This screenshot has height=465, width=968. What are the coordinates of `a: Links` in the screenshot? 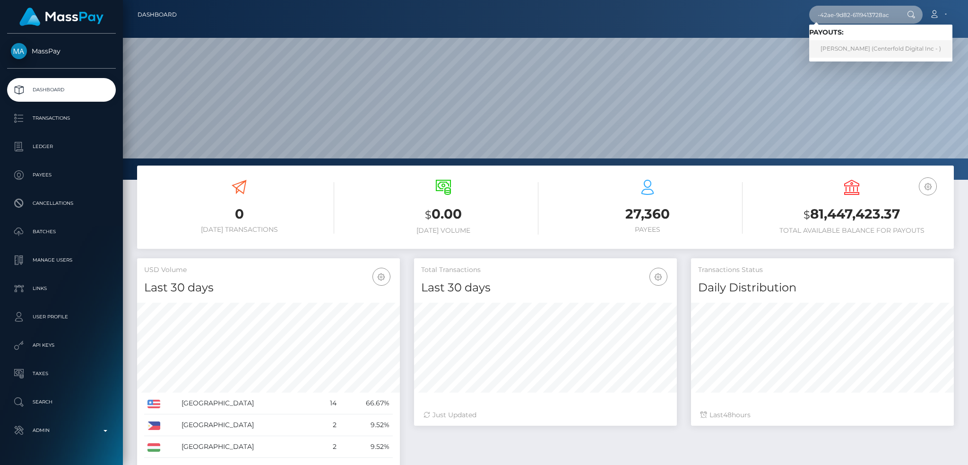 It's located at (61, 288).